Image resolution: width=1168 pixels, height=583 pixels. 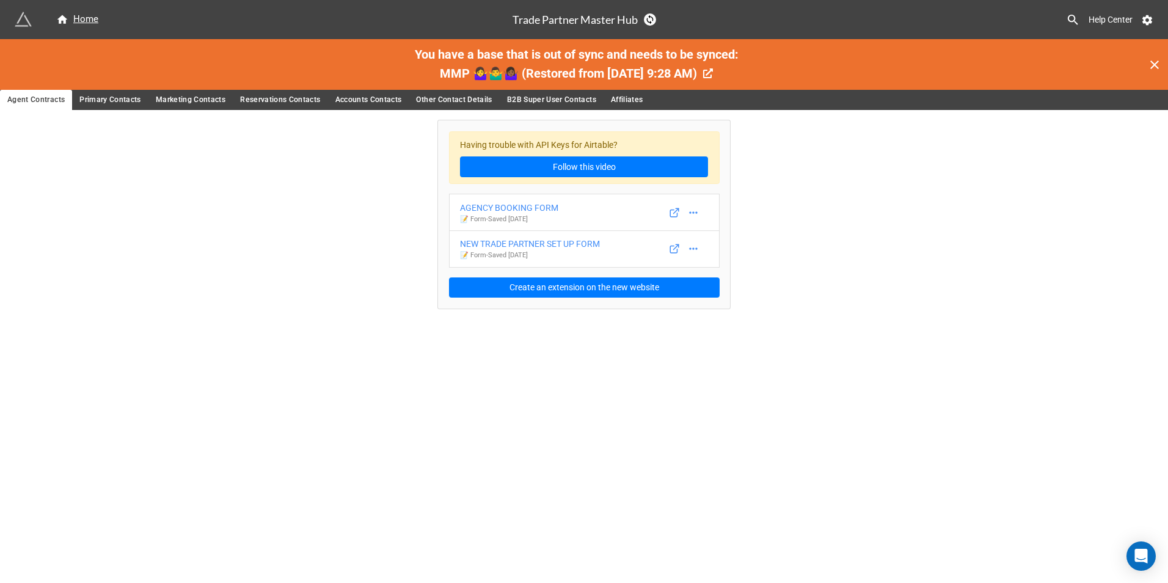 What do you see at coordinates (584, 167) in the screenshot?
I see `a: Follow this video` at bounding box center [584, 167].